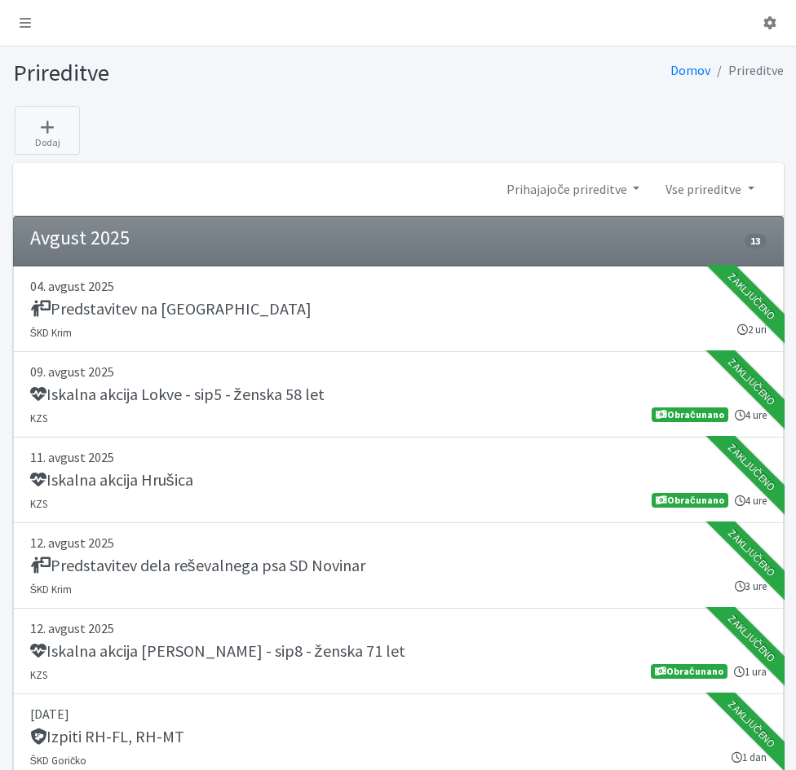 This screenshot has width=796, height=770. What do you see at coordinates (398, 480) in the screenshot?
I see `a: 11. avgust 2025 Iskalna akcija Hrušica KZS 4 ure Obračunano Zaključeno` at bounding box center [398, 480].